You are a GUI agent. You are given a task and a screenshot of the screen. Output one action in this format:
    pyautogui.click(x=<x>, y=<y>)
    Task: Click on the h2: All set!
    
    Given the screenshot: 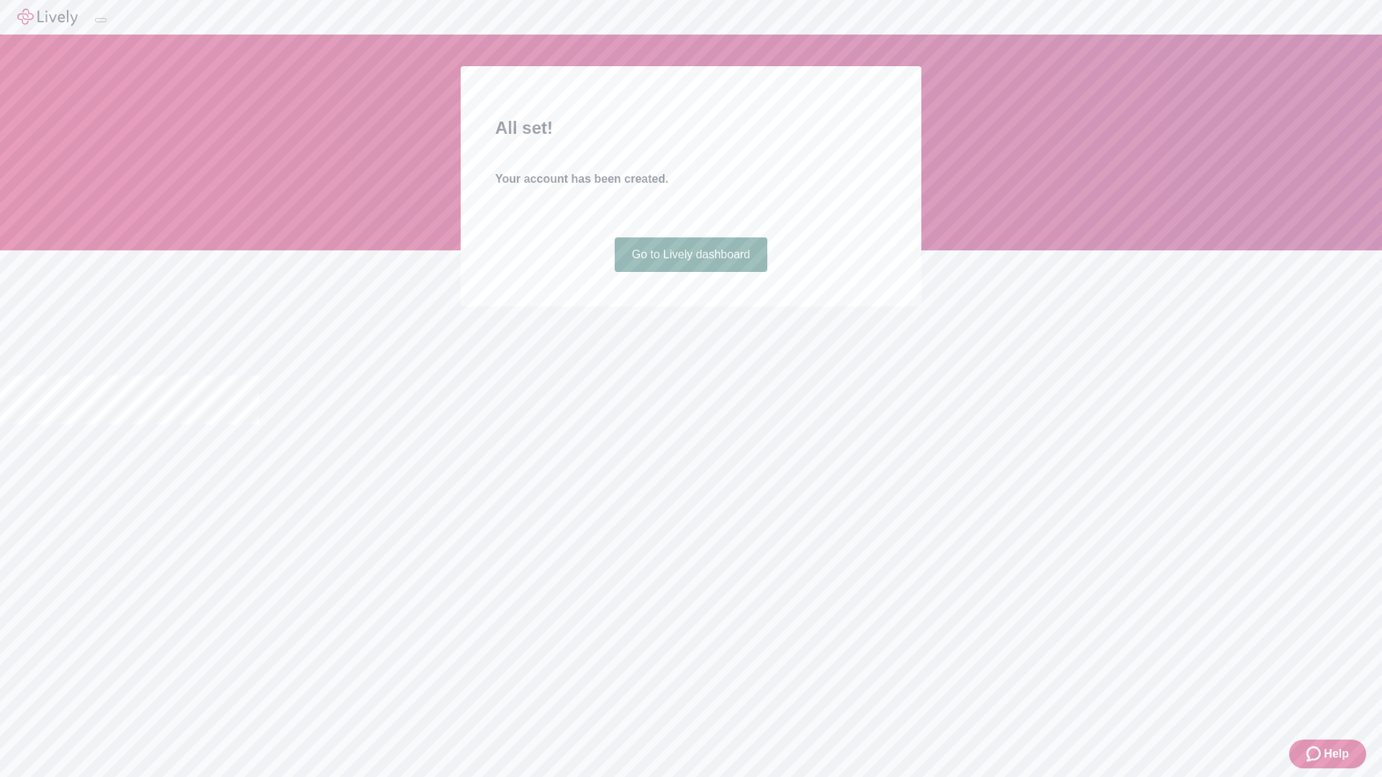 What is the action you would take?
    pyautogui.click(x=691, y=128)
    